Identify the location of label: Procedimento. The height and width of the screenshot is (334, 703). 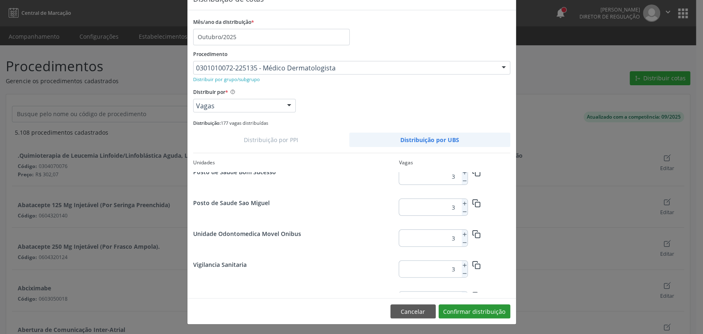
(210, 54).